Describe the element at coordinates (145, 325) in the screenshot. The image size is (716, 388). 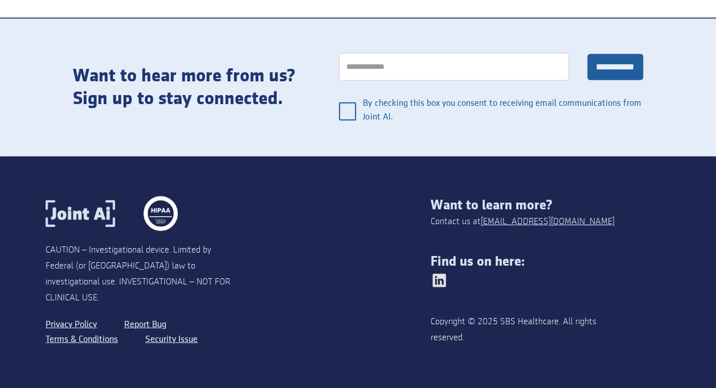
I see `a: Report Bug` at that location.